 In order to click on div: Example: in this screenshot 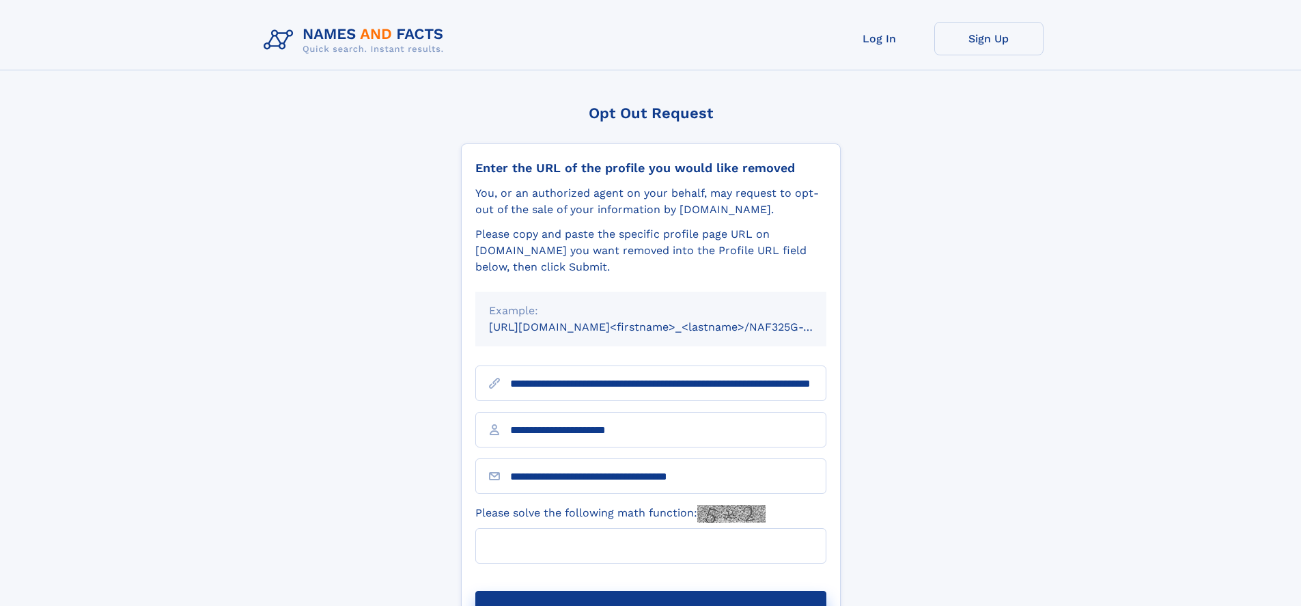, I will do `click(651, 311)`.